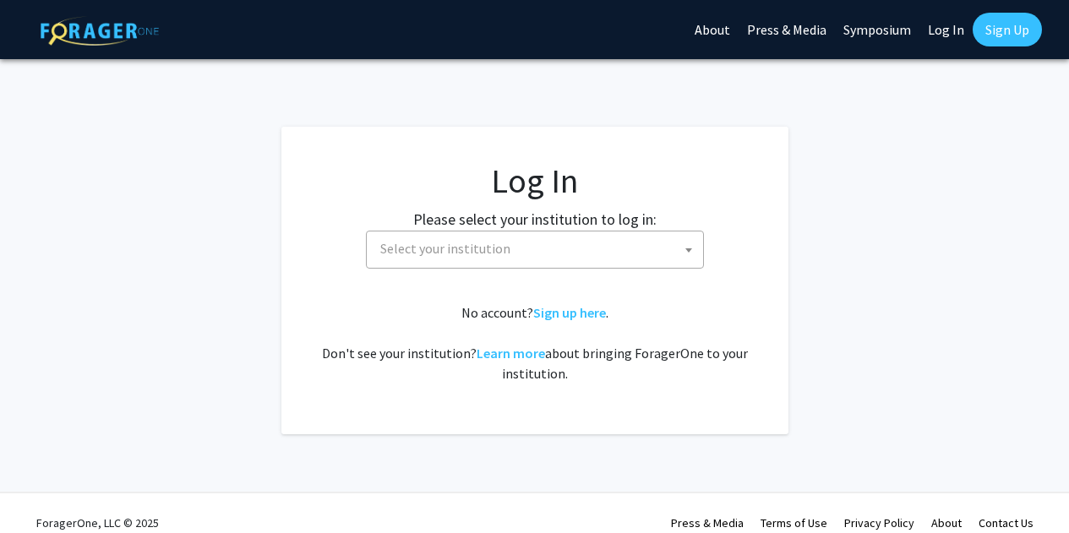 This screenshot has width=1069, height=533. What do you see at coordinates (946, 523) in the screenshot?
I see `a: About` at bounding box center [946, 523].